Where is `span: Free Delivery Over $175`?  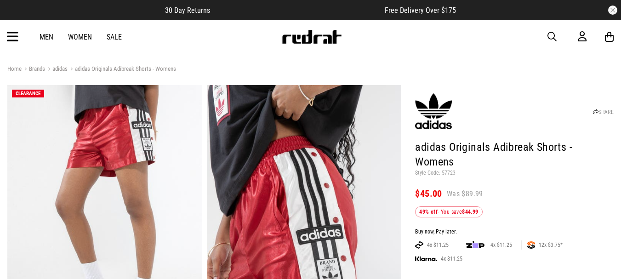
span: Free Delivery Over $175 is located at coordinates (420, 10).